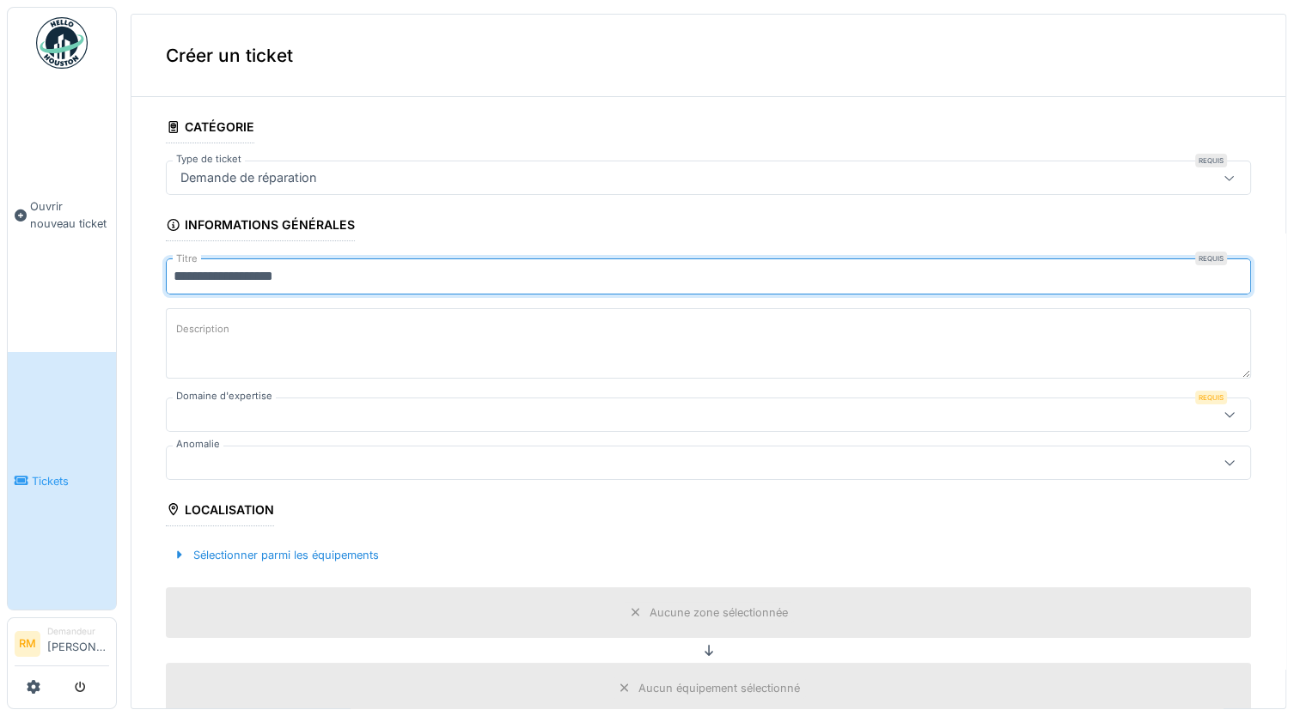 This screenshot has width=1300, height=716. What do you see at coordinates (203, 329) in the screenshot?
I see `label: Description` at bounding box center [203, 329].